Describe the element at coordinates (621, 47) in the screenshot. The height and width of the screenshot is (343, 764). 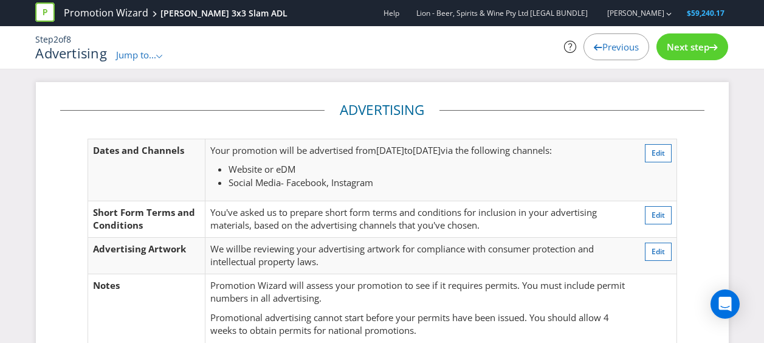
I see `span: Previous` at that location.